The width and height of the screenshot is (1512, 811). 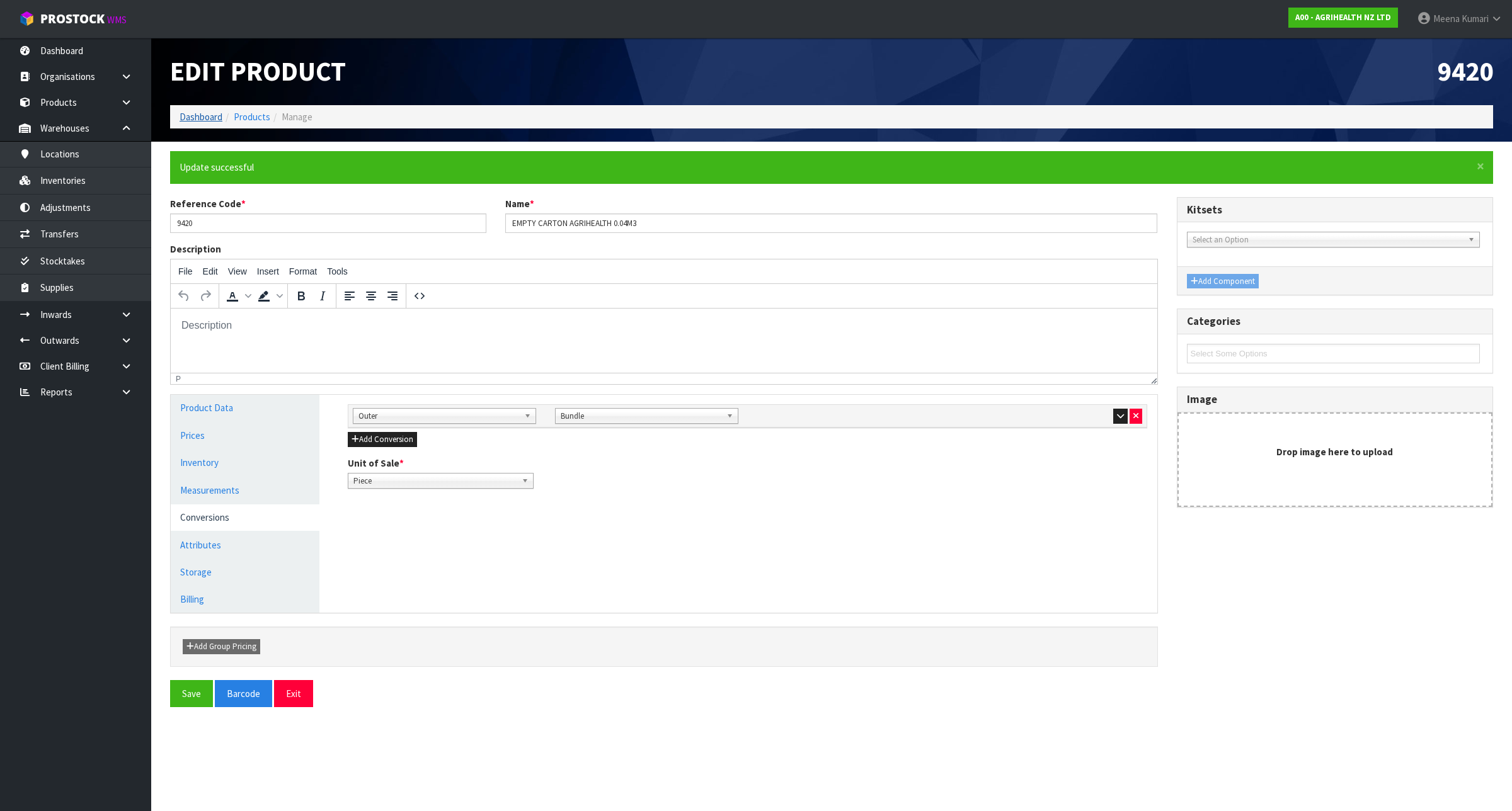 I want to click on h3: Image, so click(x=1335, y=399).